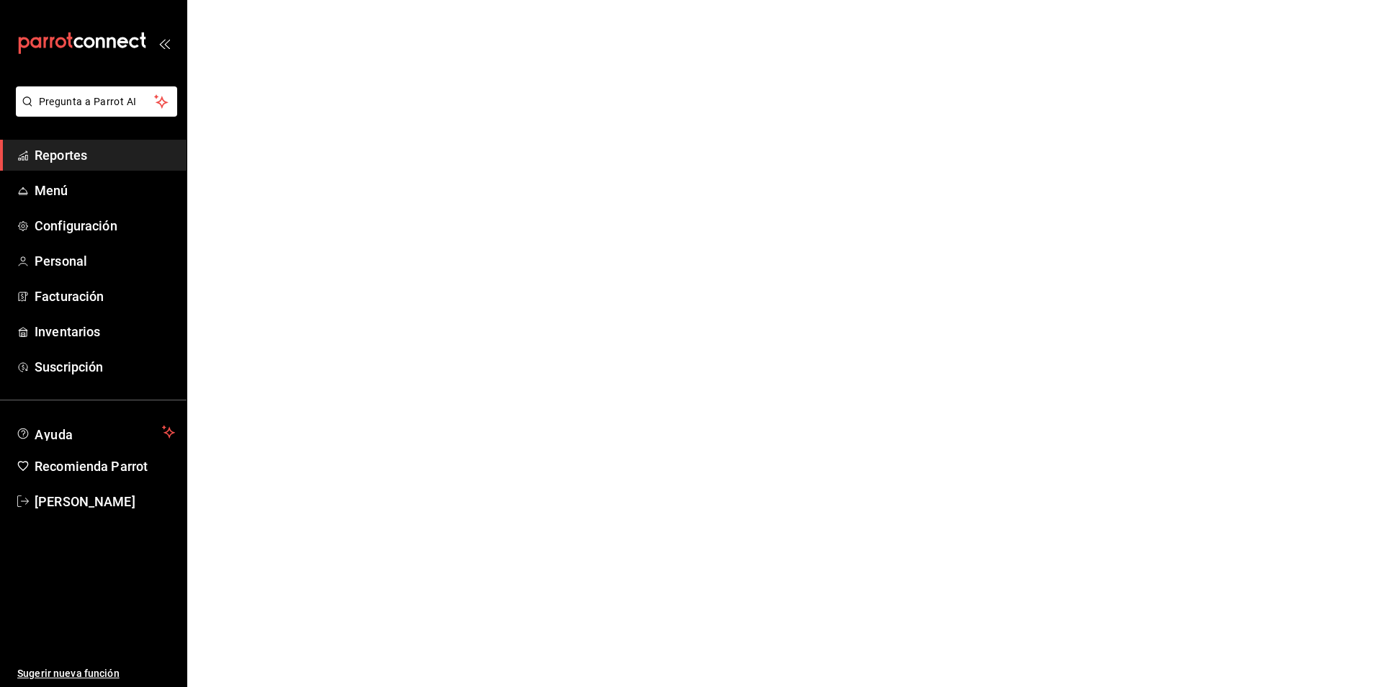 The height and width of the screenshot is (687, 1377). I want to click on span: Suscripción, so click(104, 367).